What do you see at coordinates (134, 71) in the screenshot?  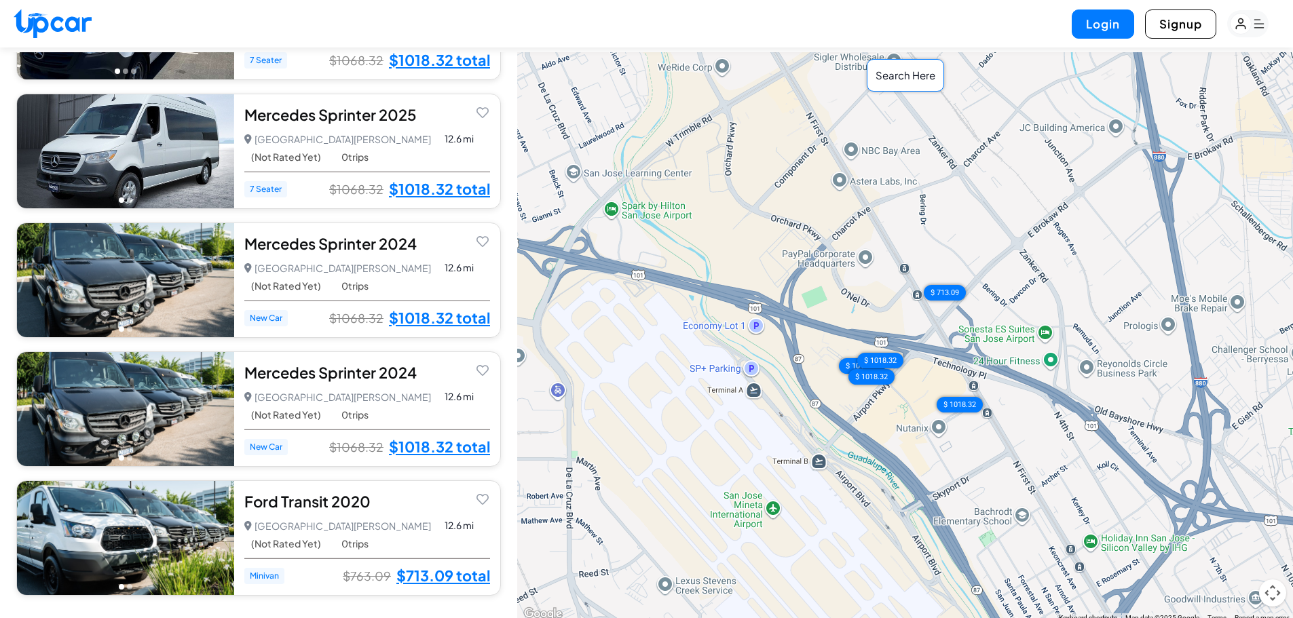 I see `button: Go to photo 3` at bounding box center [134, 71].